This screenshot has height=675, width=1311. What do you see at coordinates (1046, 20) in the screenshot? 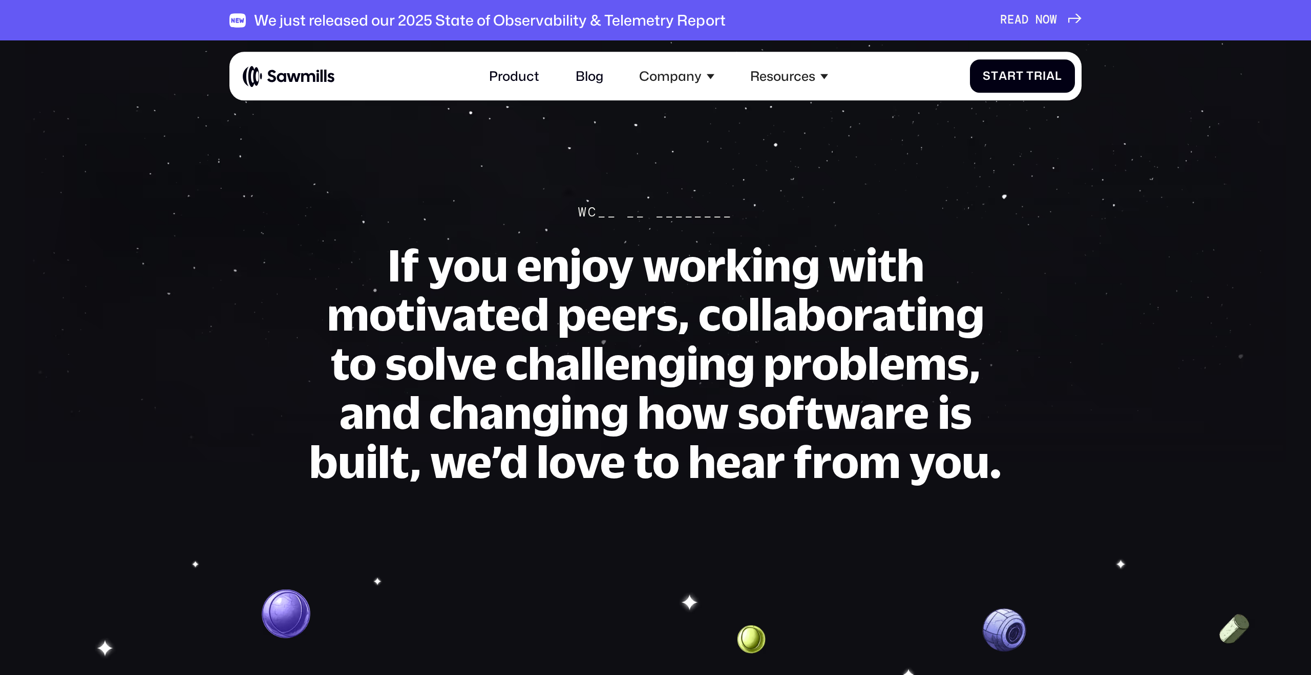
I see `span: O` at bounding box center [1046, 20].